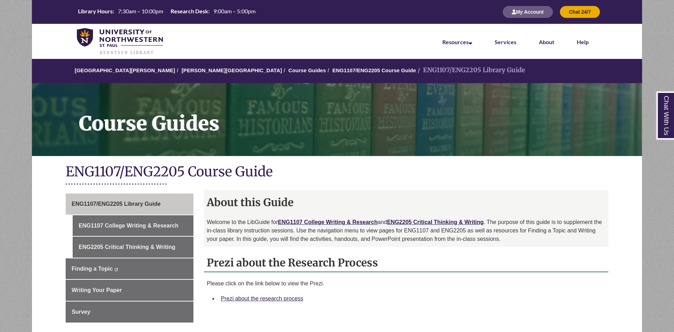 This screenshot has height=332, width=674. Describe the element at coordinates (506, 42) in the screenshot. I see `a: Services` at that location.